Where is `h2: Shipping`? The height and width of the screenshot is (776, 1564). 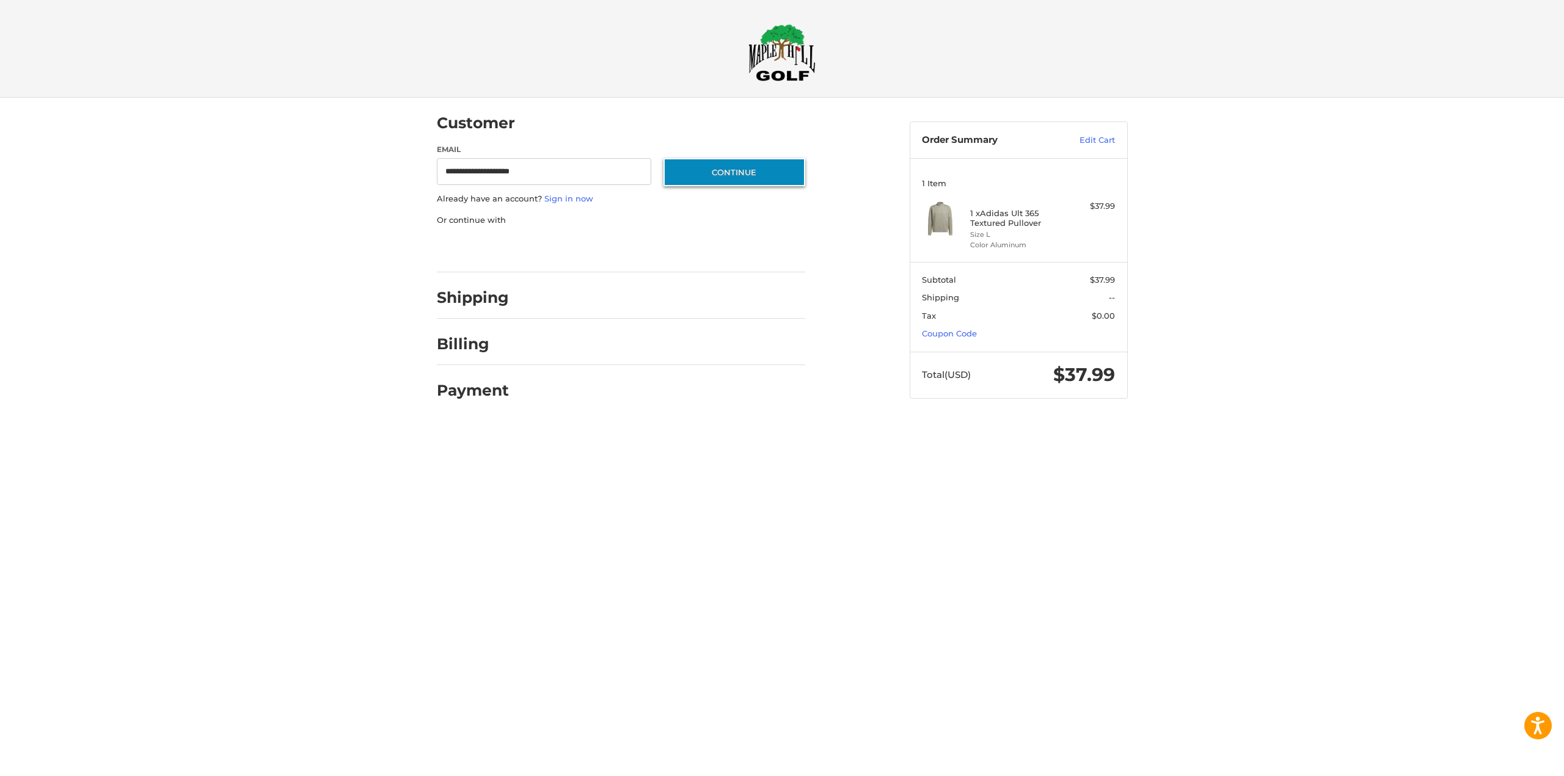
h2: Shipping is located at coordinates (473, 297).